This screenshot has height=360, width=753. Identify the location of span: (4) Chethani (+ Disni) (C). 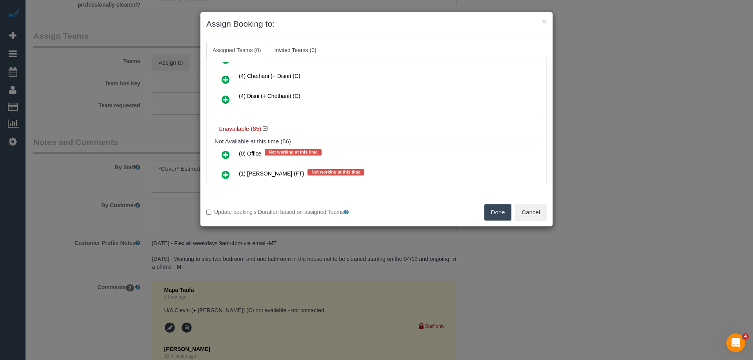
(269, 76).